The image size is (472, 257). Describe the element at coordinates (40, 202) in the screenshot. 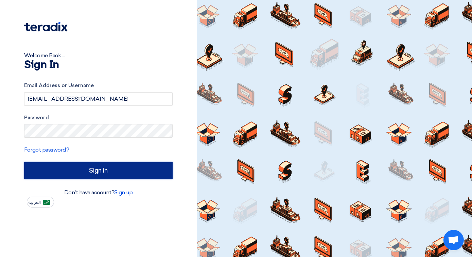

I see `button: العربية` at that location.